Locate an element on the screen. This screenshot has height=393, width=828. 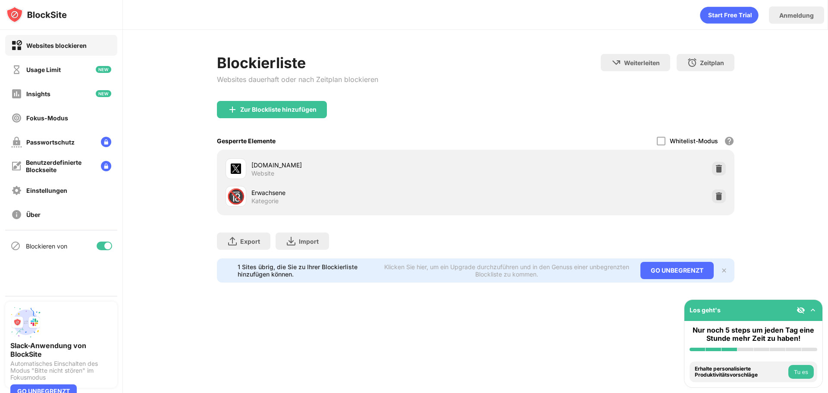
div: Nur noch 5 steps um jeden Tag eine Stunde mehr Zeit zu haben! is located at coordinates (753, 334).